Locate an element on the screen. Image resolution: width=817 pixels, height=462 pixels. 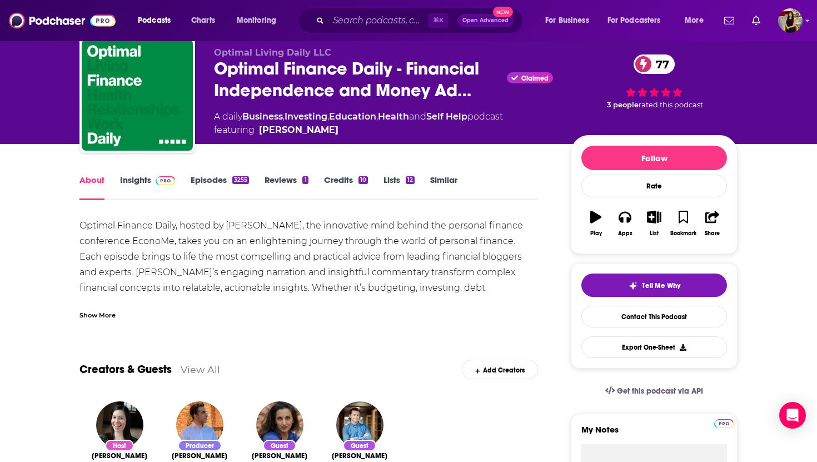
span: featuring is located at coordinates (358, 130).